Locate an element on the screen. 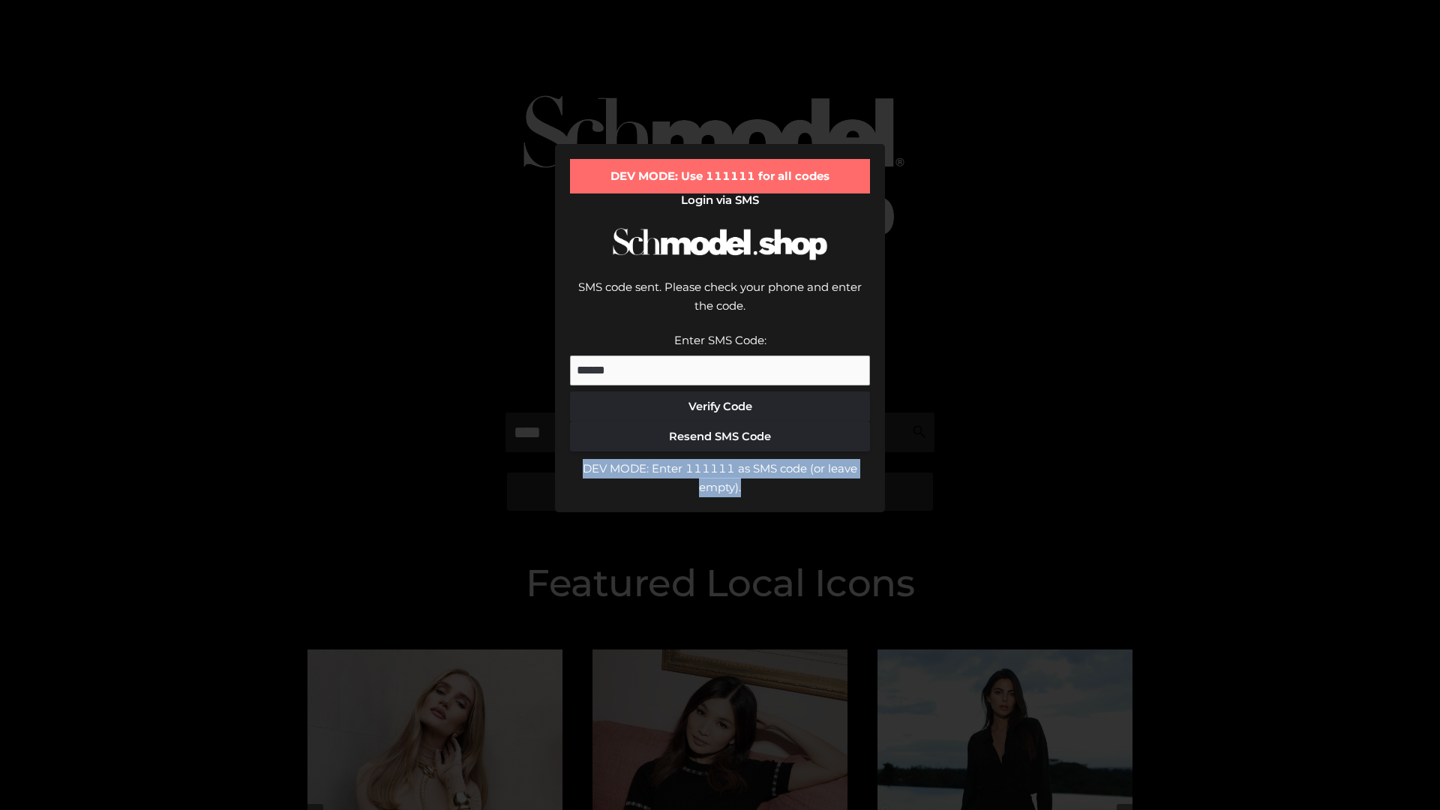  button: Verify Code is located at coordinates (720, 407).